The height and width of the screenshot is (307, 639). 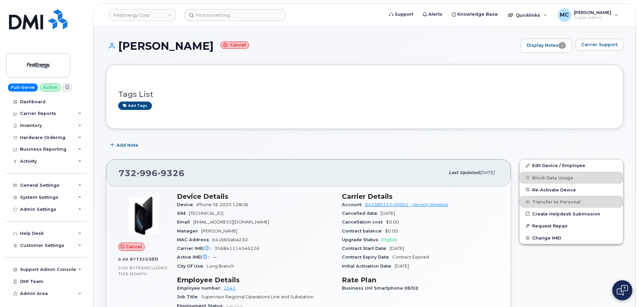 What do you see at coordinates (411, 257) in the screenshot?
I see `span: Contract Expired` at bounding box center [411, 257].